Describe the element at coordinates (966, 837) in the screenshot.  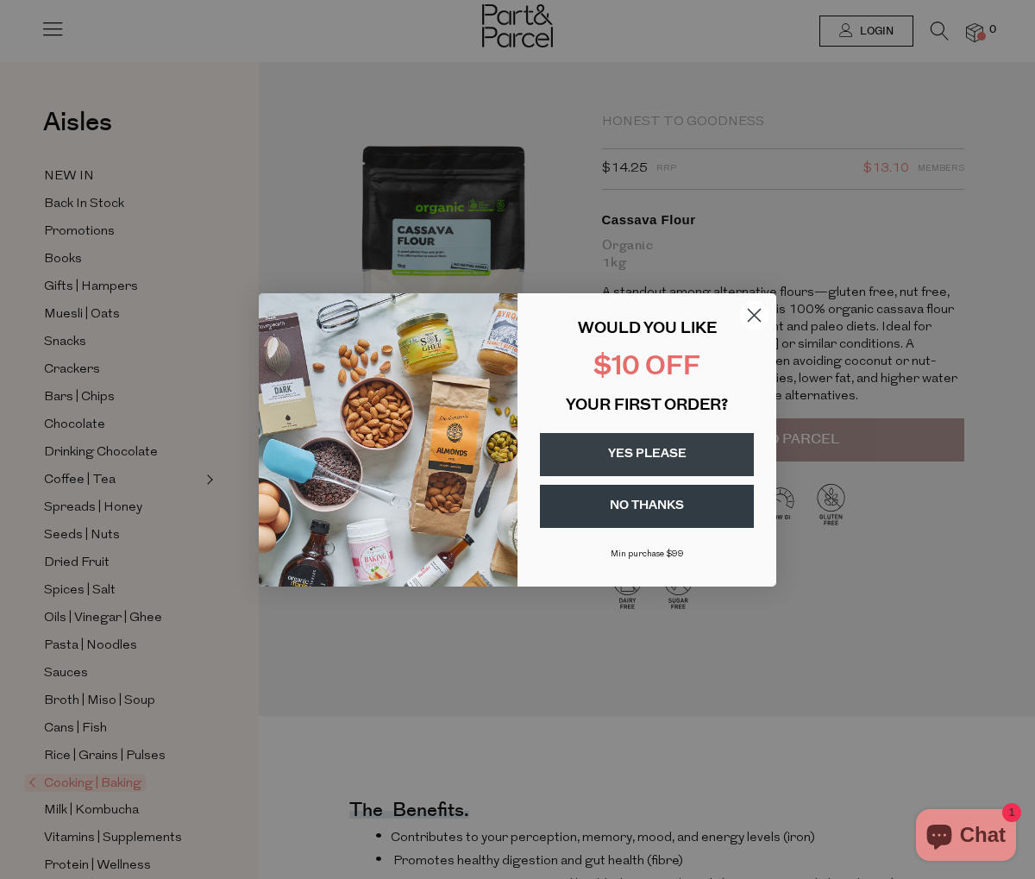
I see `inbox-online-store-chat: Shopify online store chat` at that location.